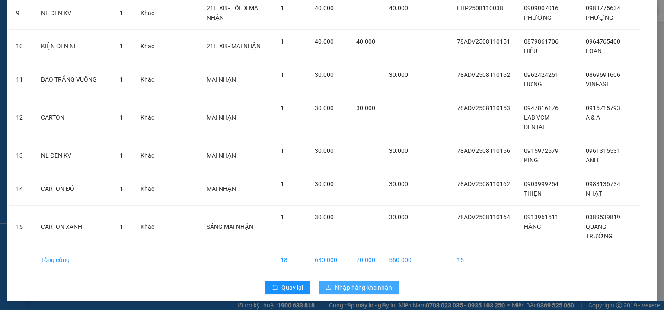 The height and width of the screenshot is (310, 664). I want to click on span: A & A, so click(593, 118).